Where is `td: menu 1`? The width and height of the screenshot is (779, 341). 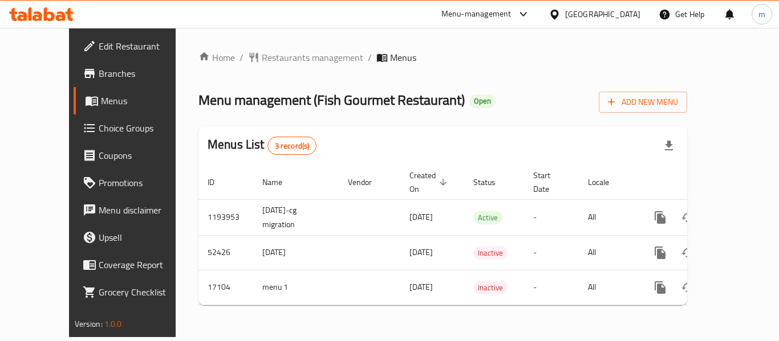 td: menu 1 is located at coordinates (296, 287).